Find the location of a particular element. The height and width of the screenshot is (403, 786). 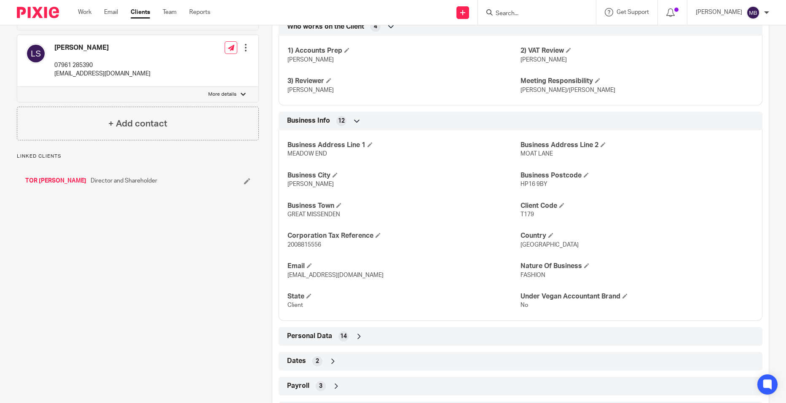

span: FASHION is located at coordinates (533, 275).